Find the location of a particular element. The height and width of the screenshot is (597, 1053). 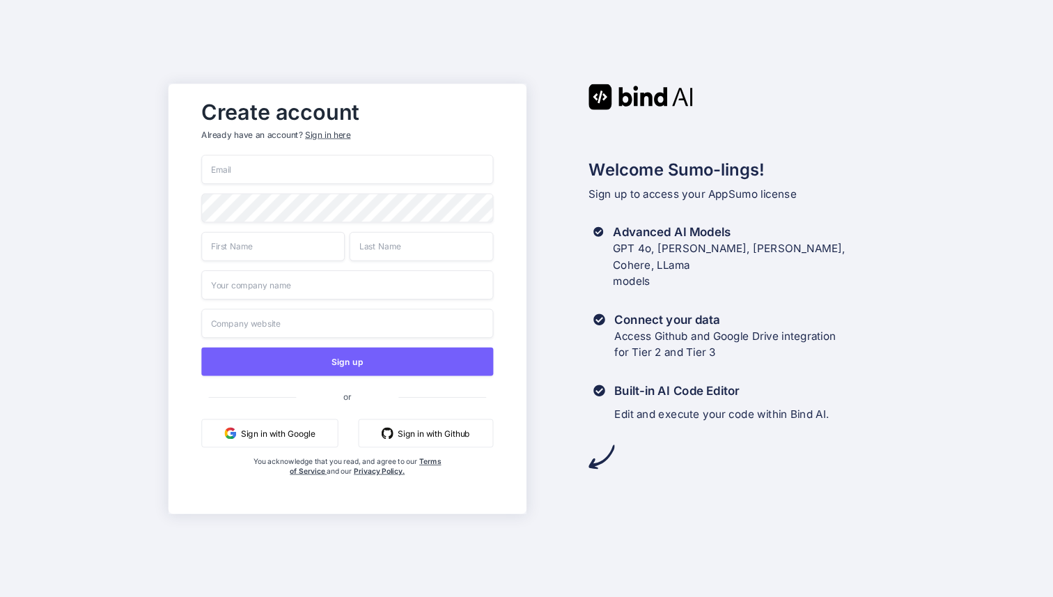

img: arrow is located at coordinates (601, 456).